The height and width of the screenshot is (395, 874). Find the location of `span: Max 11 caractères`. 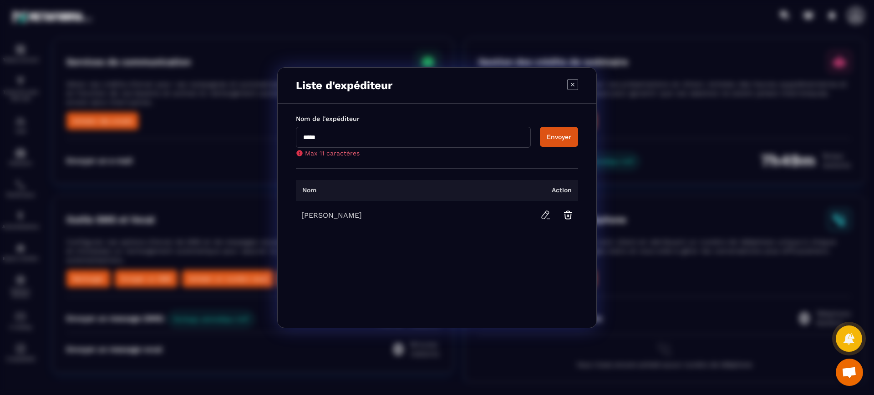

span: Max 11 caractères is located at coordinates (332, 153).